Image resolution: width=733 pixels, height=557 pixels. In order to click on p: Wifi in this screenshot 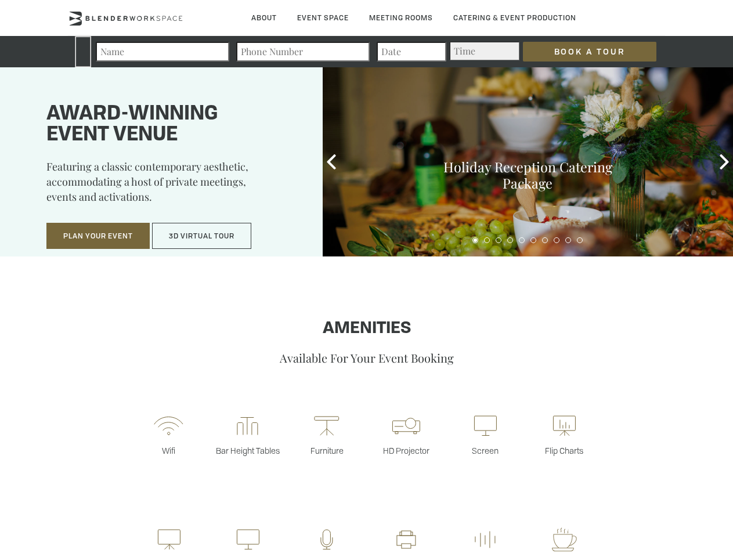, I will do `click(168, 450)`.